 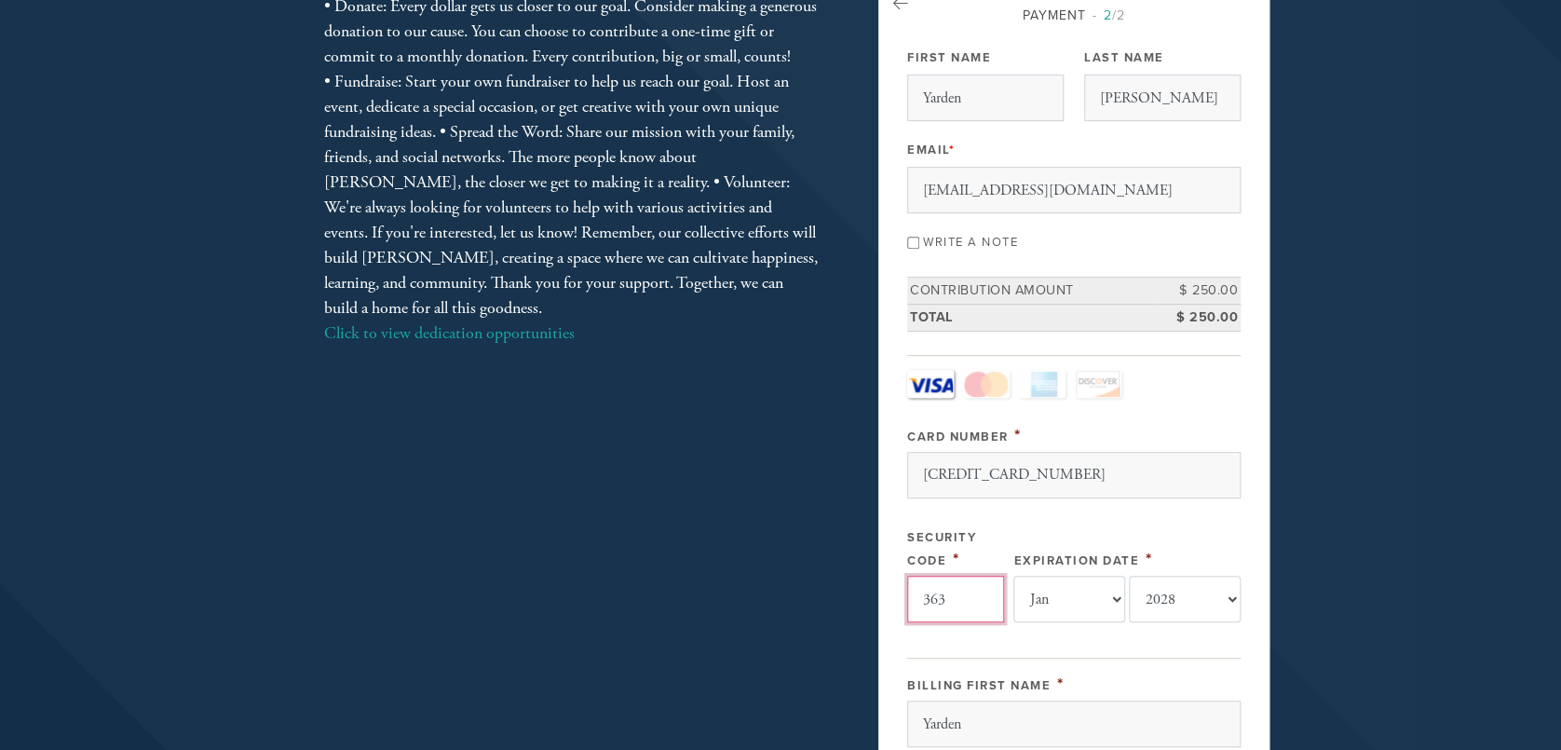 I want to click on a: Visa, so click(x=930, y=384).